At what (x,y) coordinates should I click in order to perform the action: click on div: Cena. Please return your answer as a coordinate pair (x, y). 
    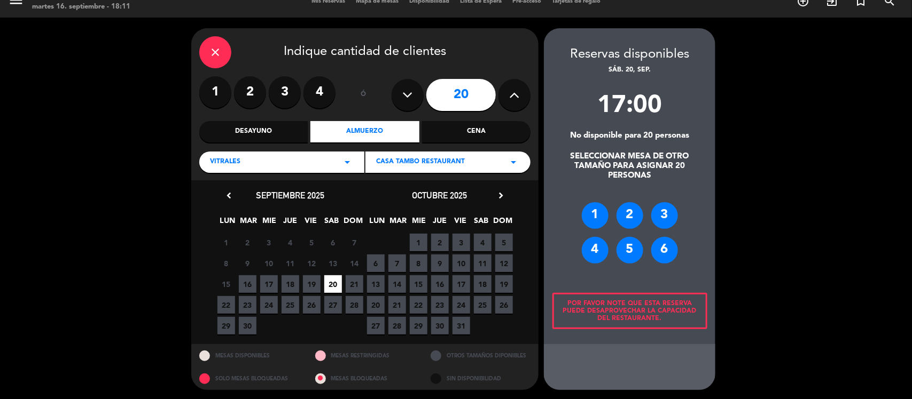
    Looking at the image, I should click on (476, 132).